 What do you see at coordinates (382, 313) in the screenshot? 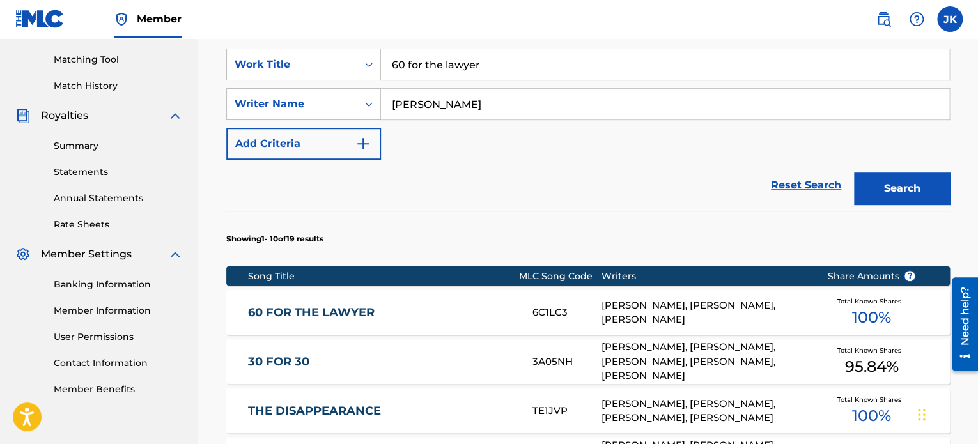
I see `a: 60 FOR THE LAWYER` at bounding box center [382, 313].